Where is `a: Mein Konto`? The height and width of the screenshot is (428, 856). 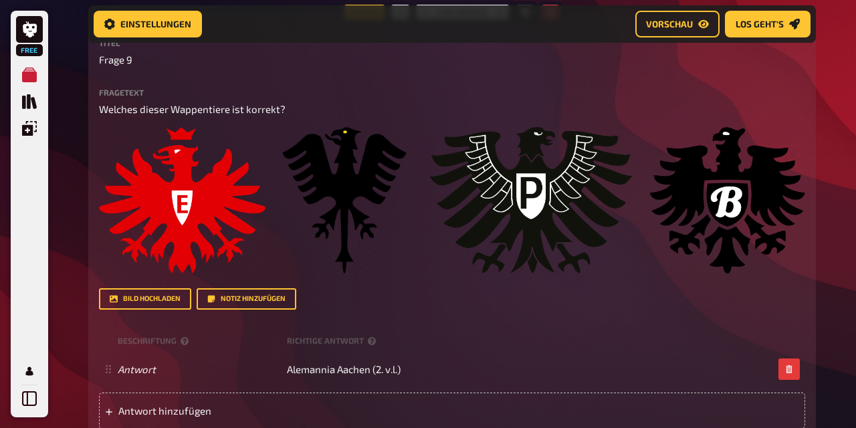
a: Mein Konto is located at coordinates (29, 371).